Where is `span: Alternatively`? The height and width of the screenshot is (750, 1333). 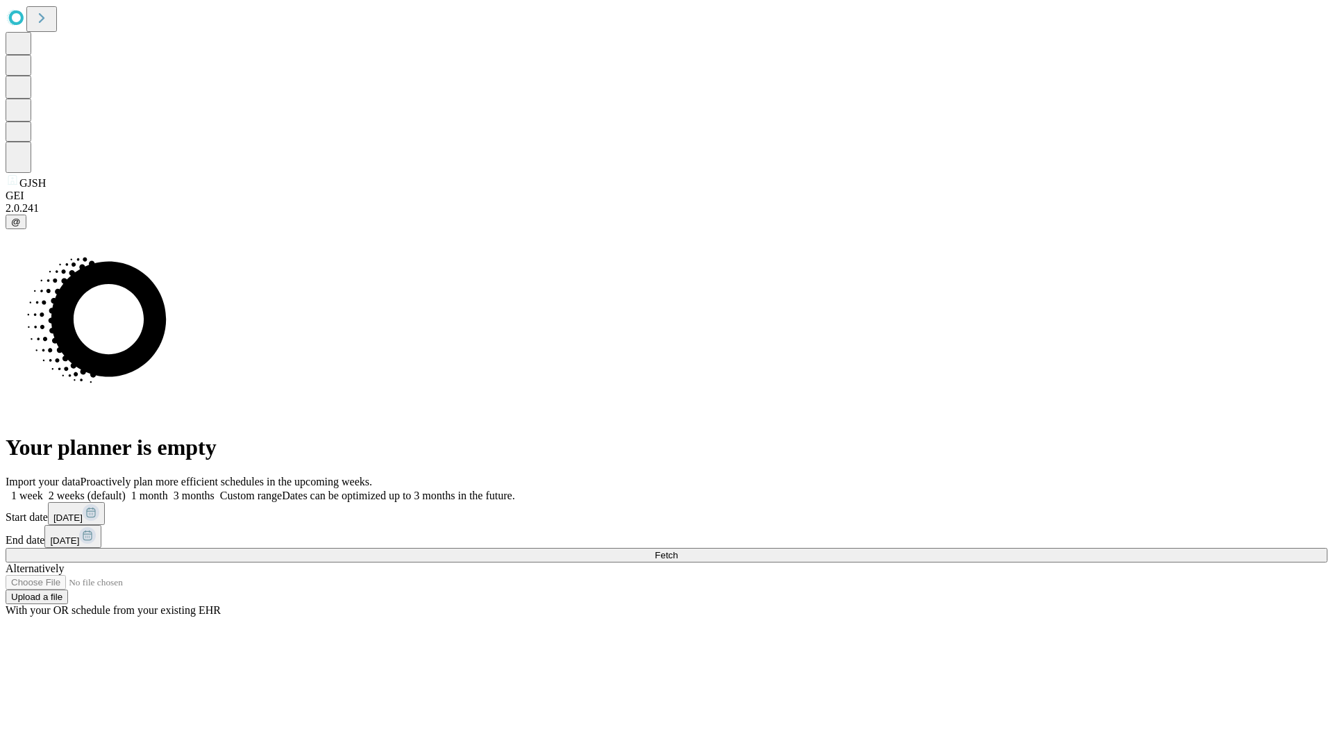 span: Alternatively is located at coordinates (35, 568).